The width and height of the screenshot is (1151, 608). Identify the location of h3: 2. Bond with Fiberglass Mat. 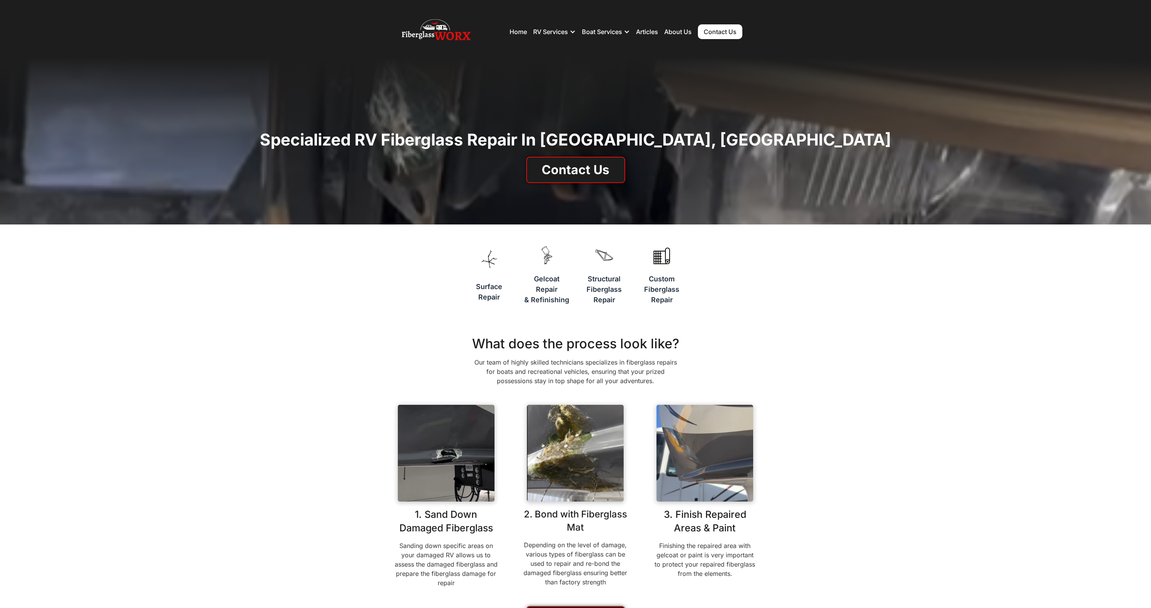
(576, 520).